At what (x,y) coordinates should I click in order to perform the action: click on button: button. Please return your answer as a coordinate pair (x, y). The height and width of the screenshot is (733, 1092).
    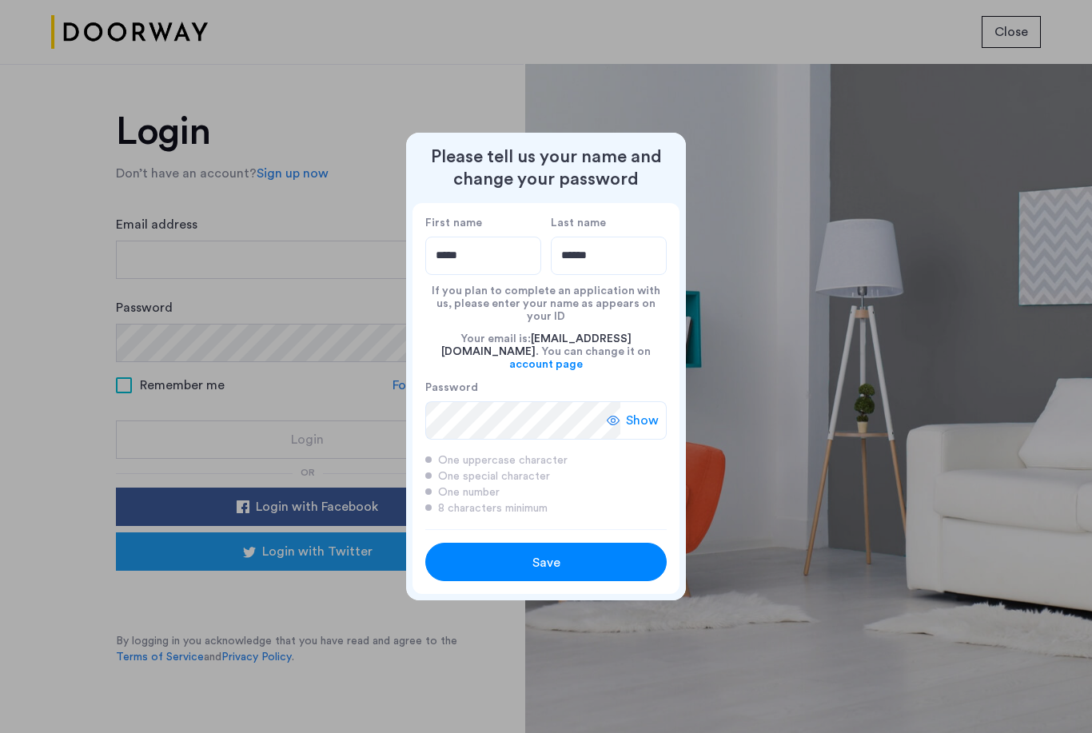
    Looking at the image, I should click on (546, 562).